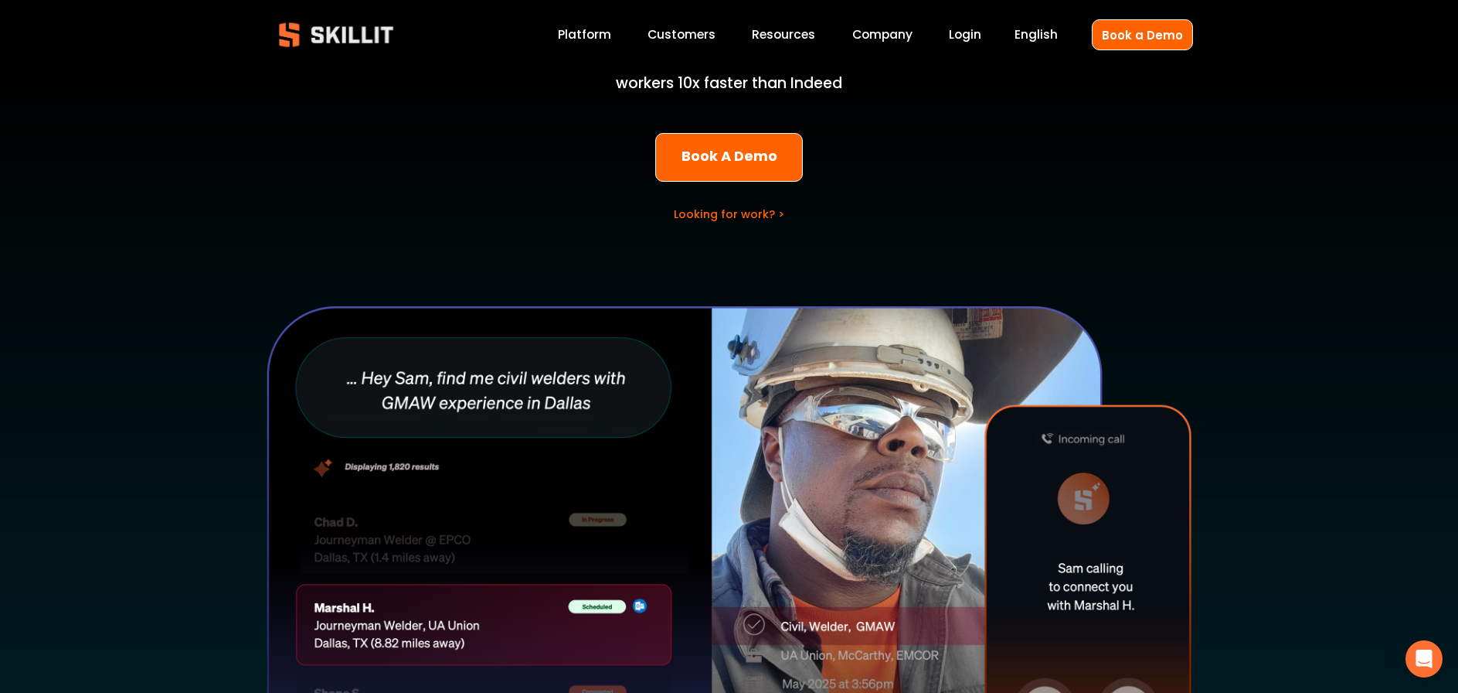 The width and height of the screenshot is (1458, 693). Describe the element at coordinates (336, 35) in the screenshot. I see `a: Skillit` at that location.